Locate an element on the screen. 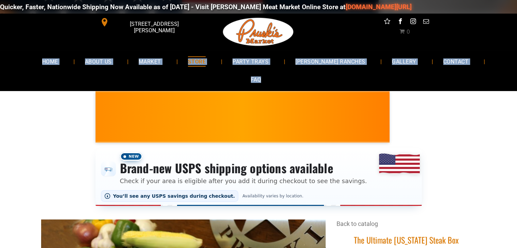 Image resolution: width=517 pixels, height=248 pixels. a: ABOUT US is located at coordinates (98, 61).